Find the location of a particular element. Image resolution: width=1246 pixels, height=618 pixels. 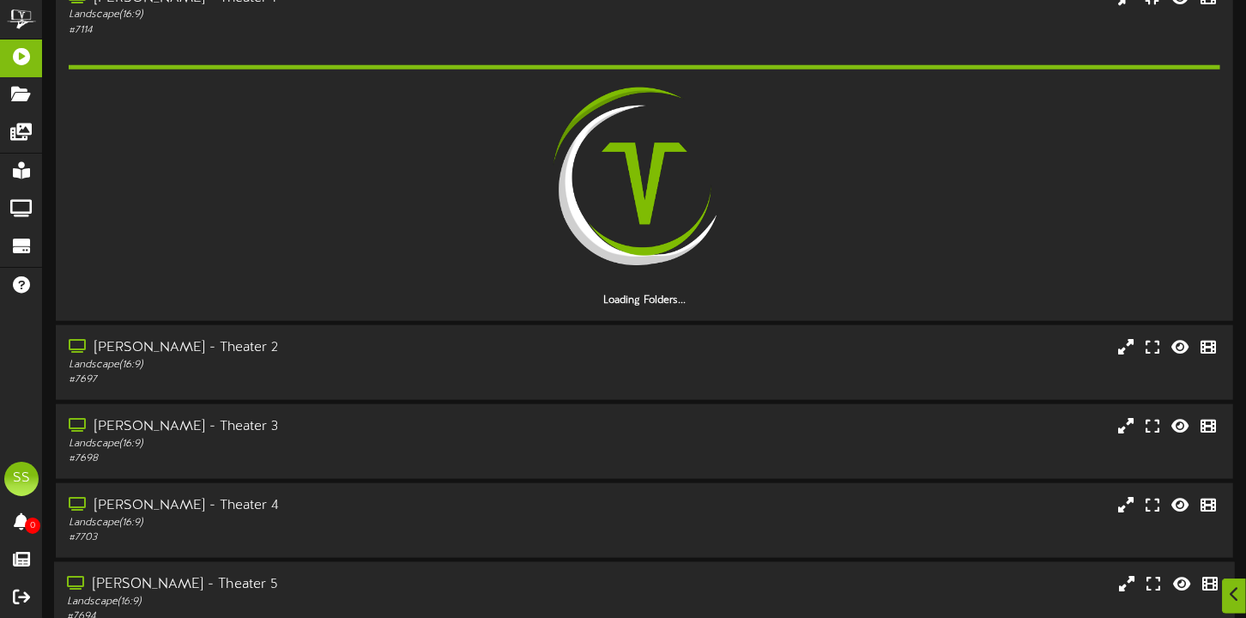

img: loading-spinner-2.png is located at coordinates (644, 184).